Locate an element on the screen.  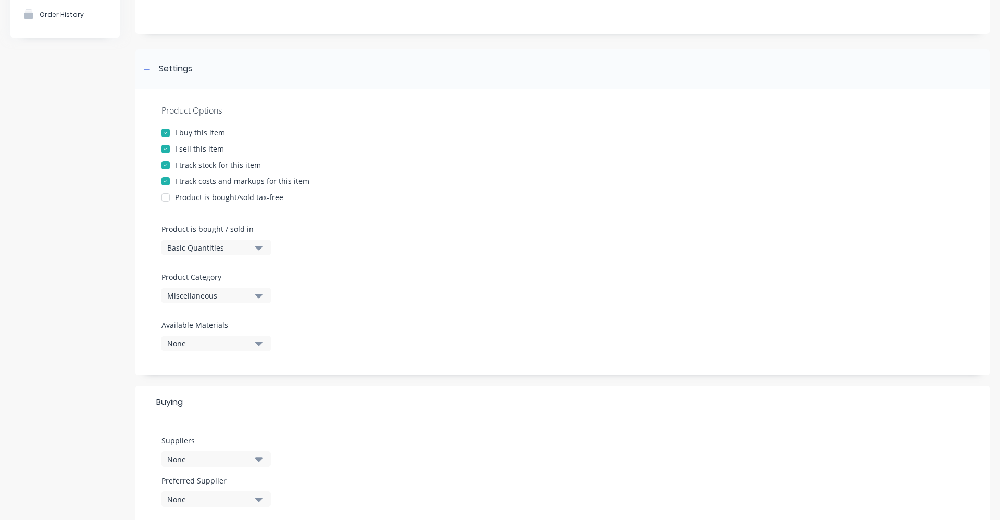
div: Buying is located at coordinates (562, 402).